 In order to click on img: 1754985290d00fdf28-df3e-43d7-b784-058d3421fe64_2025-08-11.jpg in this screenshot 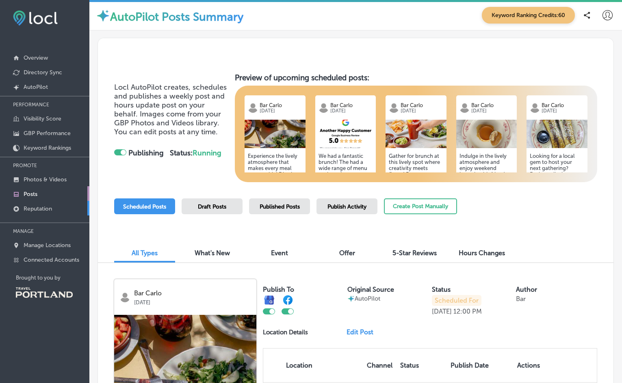, I will do `click(275, 134)`.